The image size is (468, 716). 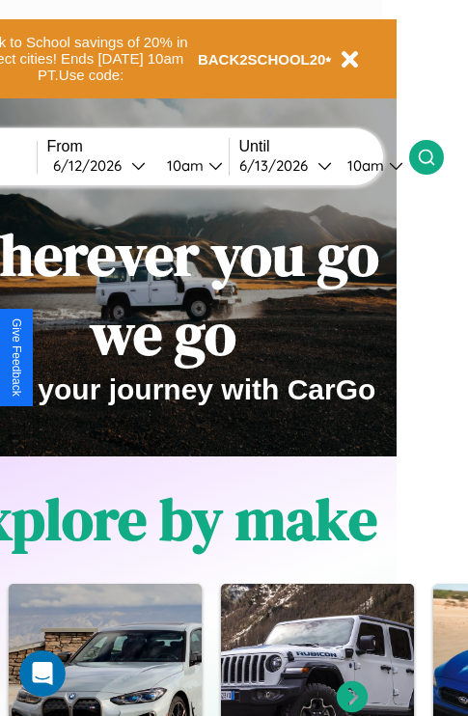 I want to click on div: 6 / 12 / 2026, so click(x=92, y=165).